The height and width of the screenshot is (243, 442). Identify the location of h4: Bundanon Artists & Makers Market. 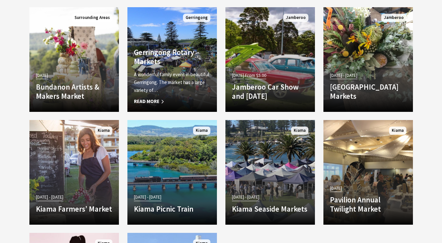
(74, 91).